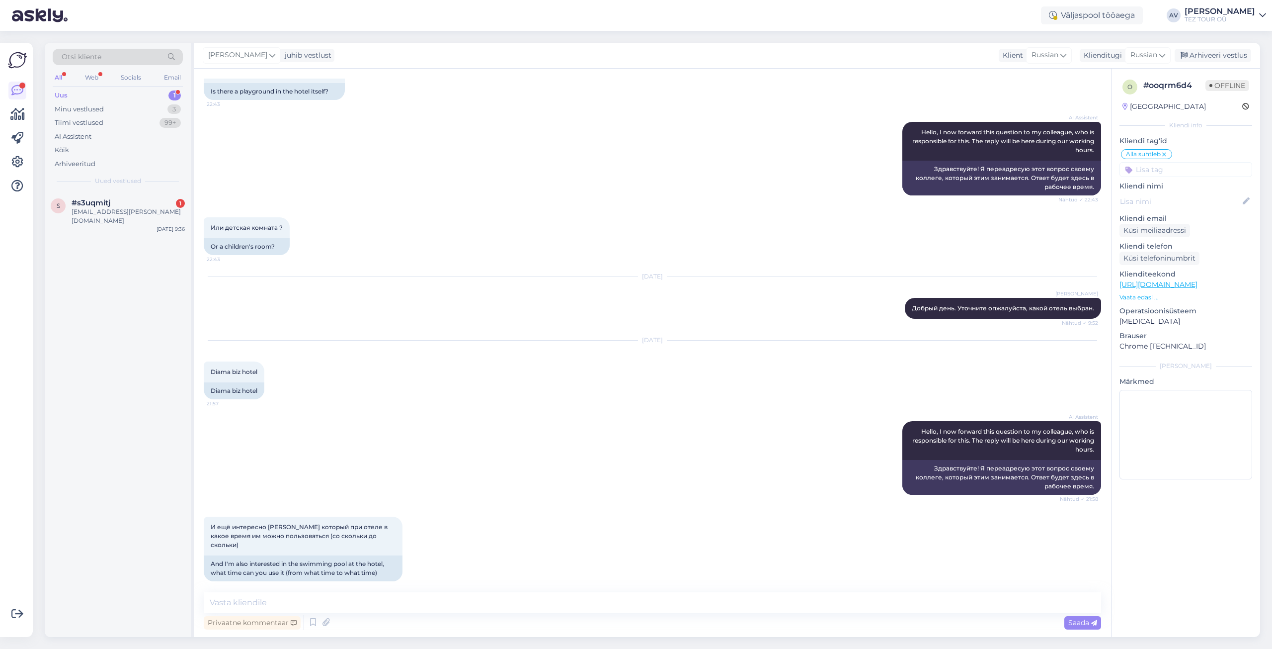  What do you see at coordinates (1186, 297) in the screenshot?
I see `p: Vaata edasi ...` at bounding box center [1186, 297].